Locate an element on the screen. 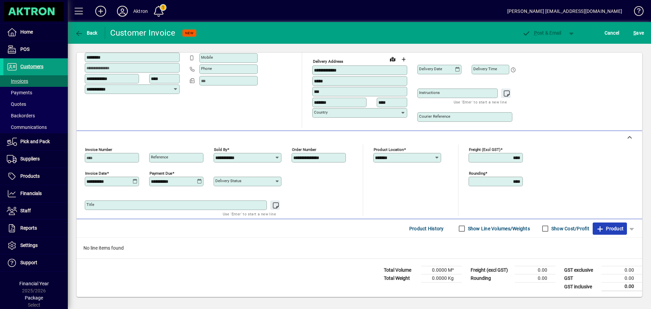 This screenshot has height=309, width=651. span: Customers is located at coordinates (32, 66).